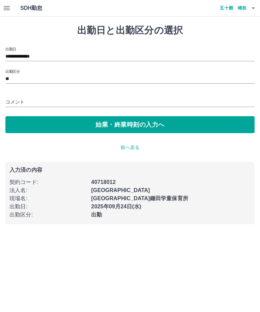 Image resolution: width=260 pixels, height=312 pixels. Describe the element at coordinates (96, 214) in the screenshot. I see `b: 出勤` at that location.